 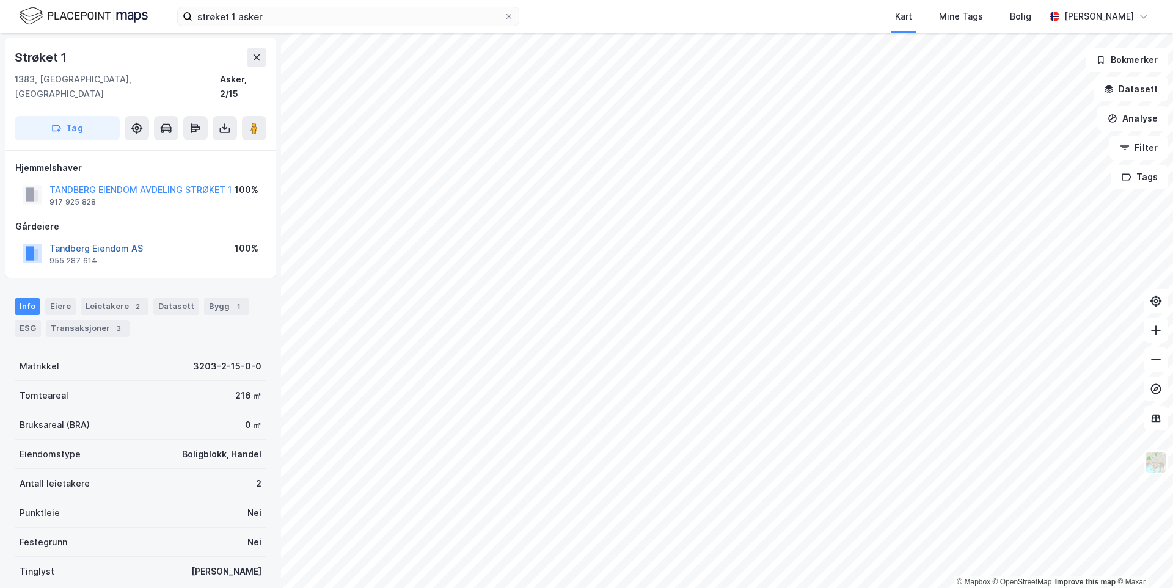 What do you see at coordinates (114, 307) in the screenshot?
I see `div: Leietakere` at bounding box center [114, 307].